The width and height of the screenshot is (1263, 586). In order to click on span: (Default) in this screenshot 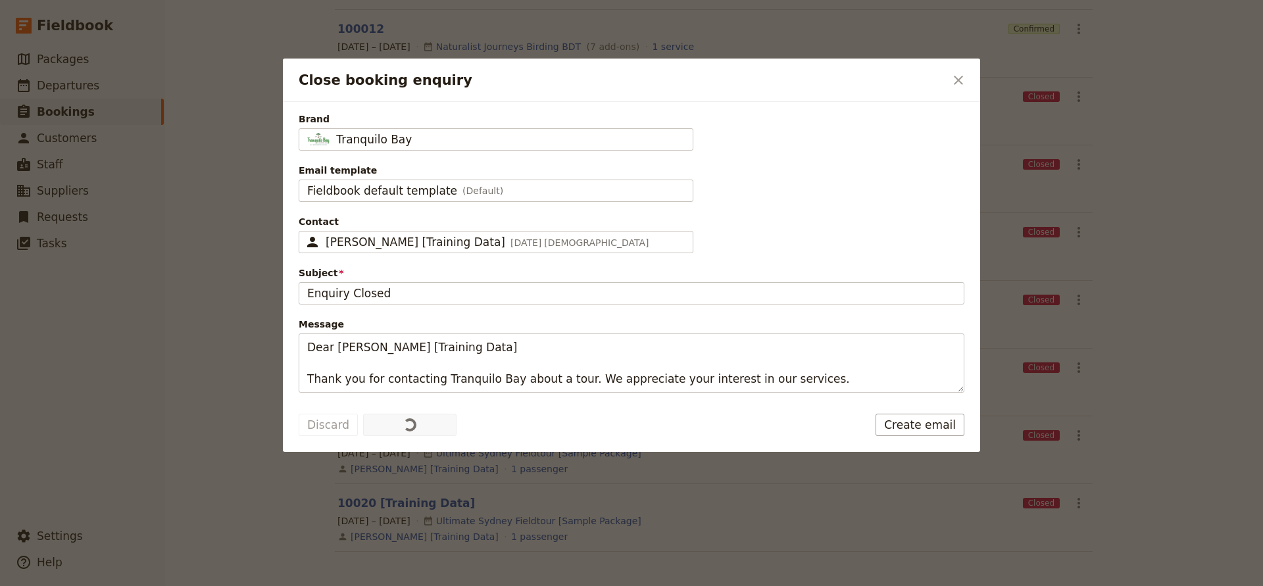, I will do `click(483, 191)`.